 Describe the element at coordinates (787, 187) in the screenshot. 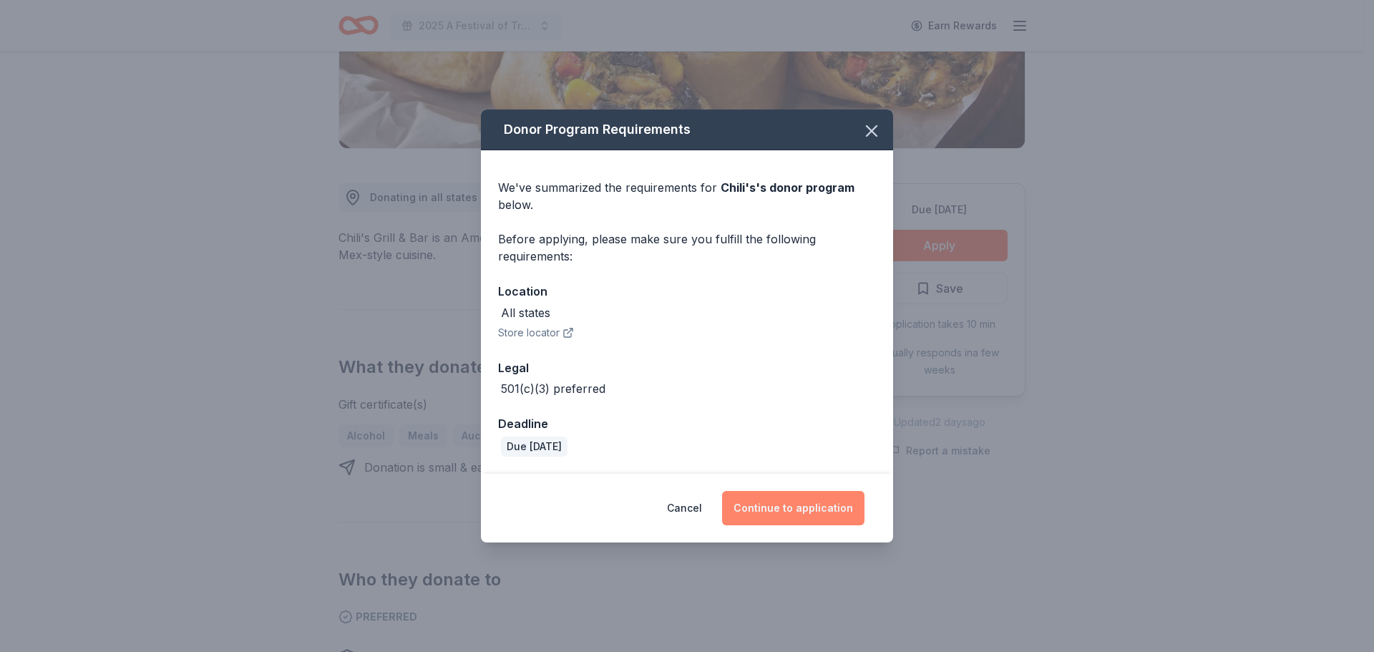

I see `span: Chili's 's donor program` at that location.